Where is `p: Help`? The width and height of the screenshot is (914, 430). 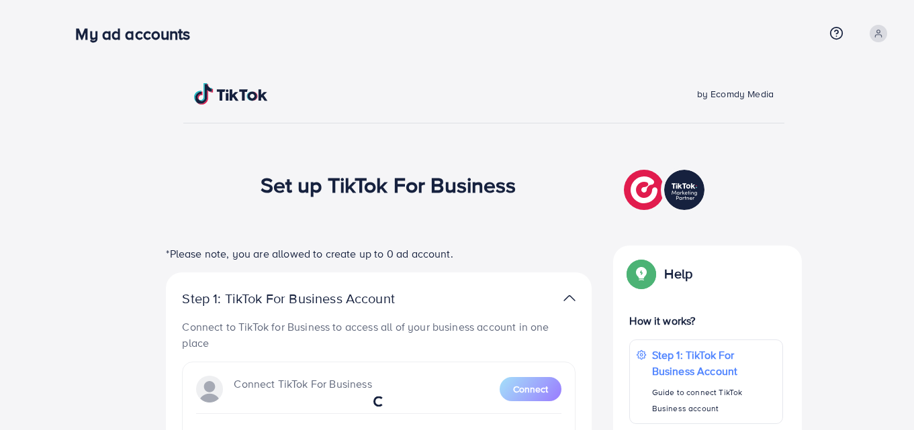 p: Help is located at coordinates (678, 274).